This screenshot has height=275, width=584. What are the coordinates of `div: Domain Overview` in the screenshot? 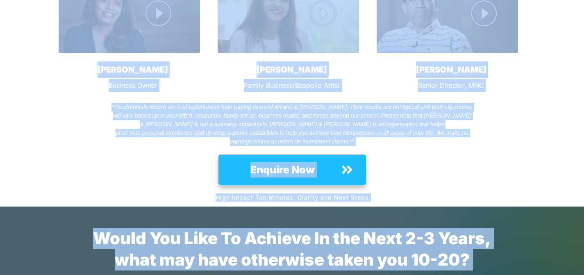 It's located at (52, 51).